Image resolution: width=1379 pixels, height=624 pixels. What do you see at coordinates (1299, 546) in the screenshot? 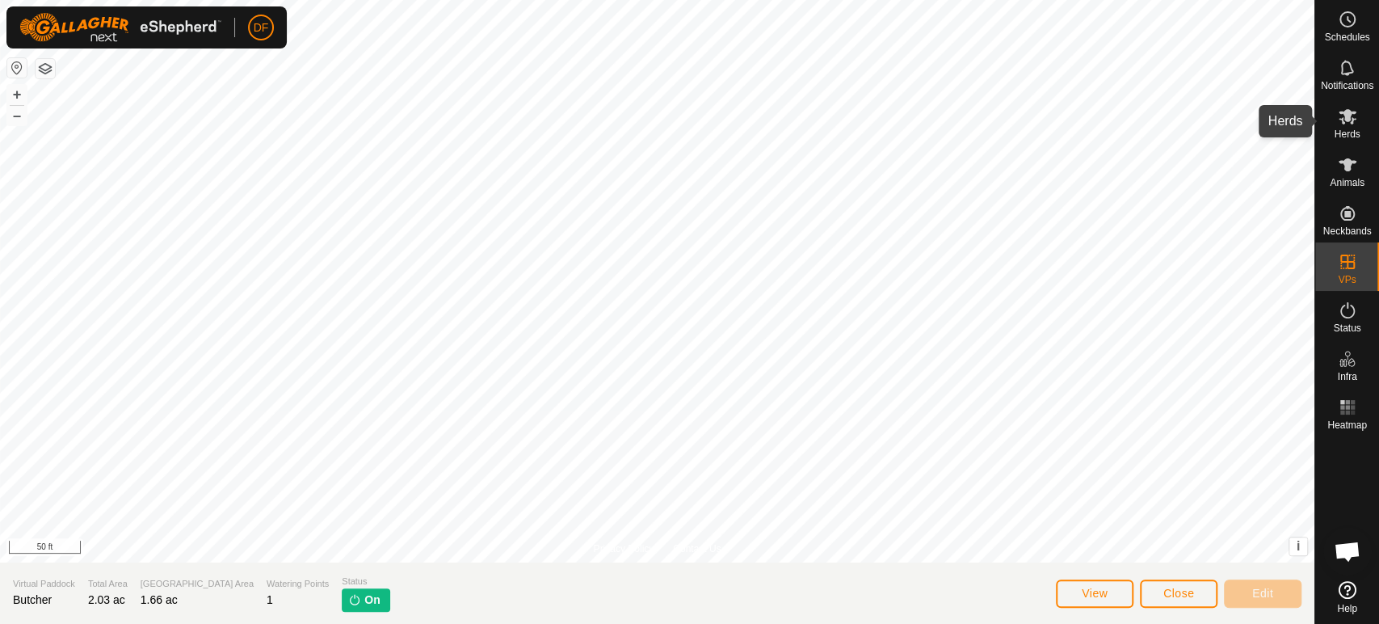
I see `button: i` at bounding box center [1299, 546].